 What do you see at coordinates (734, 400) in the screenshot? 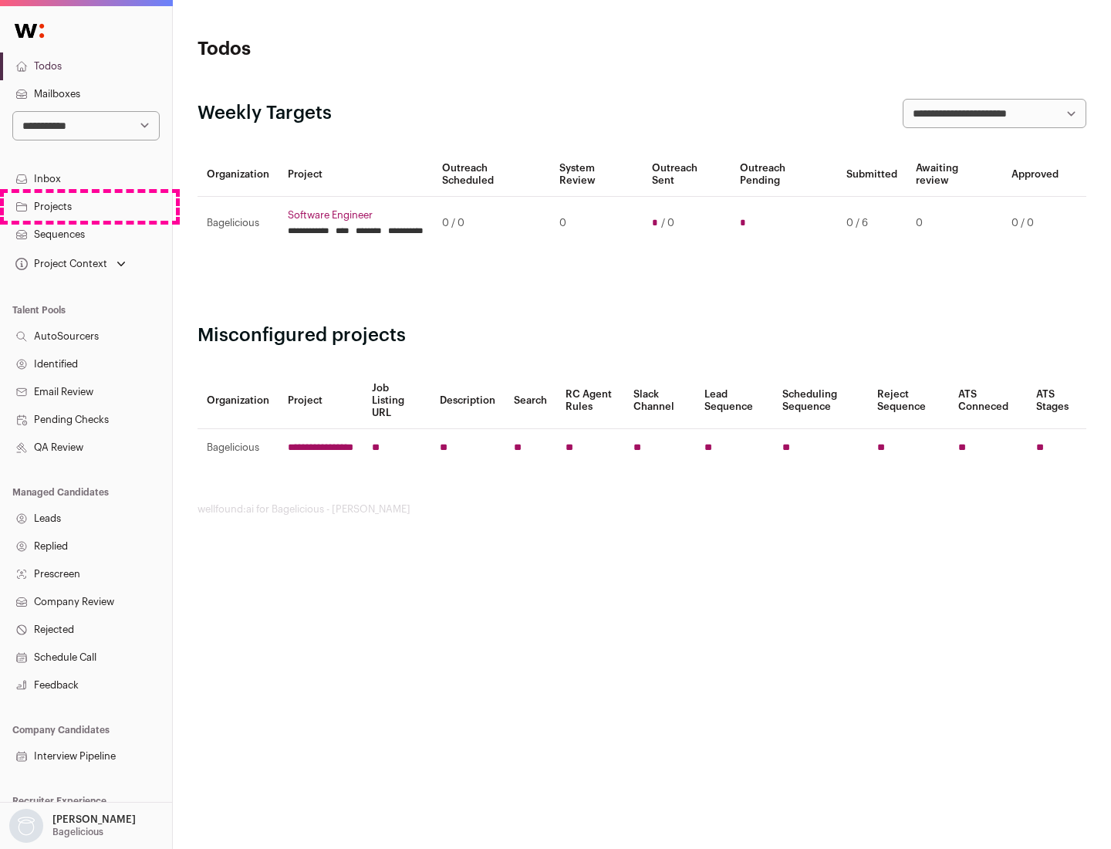
I see `th: Lead Sequence` at bounding box center [734, 400].